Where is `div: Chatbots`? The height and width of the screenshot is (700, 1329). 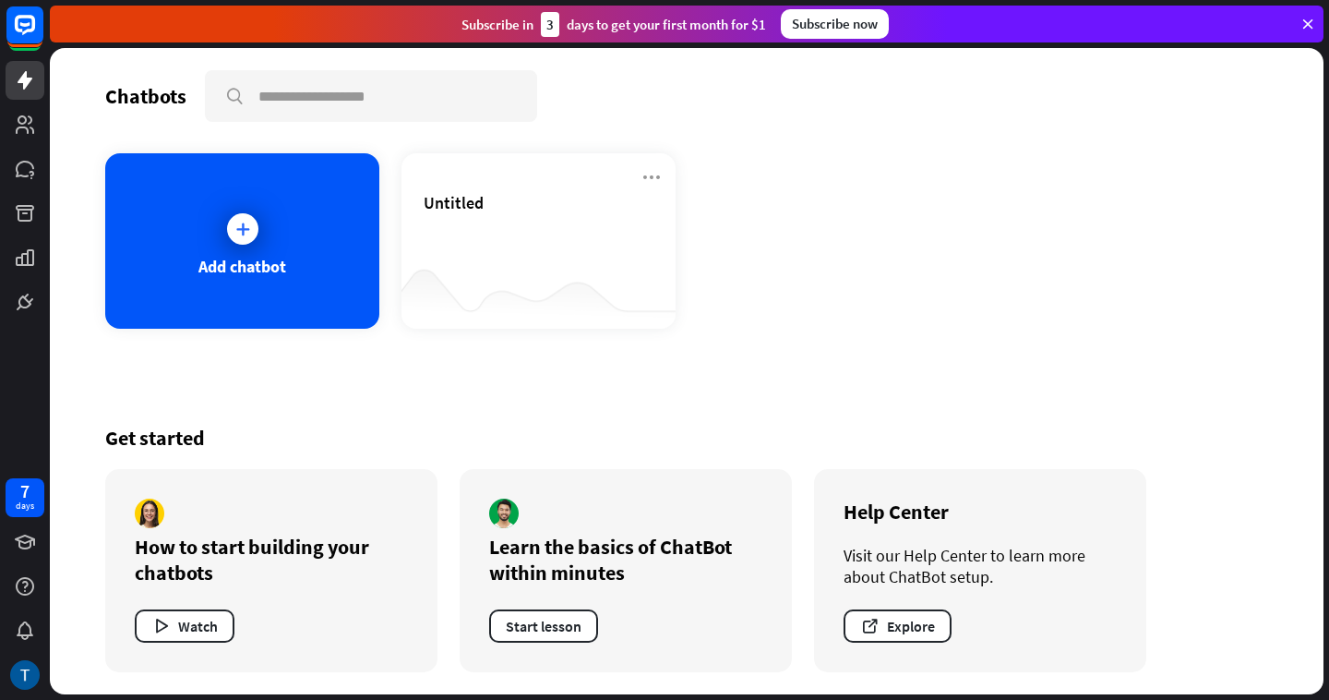
div: Chatbots is located at coordinates (146, 96).